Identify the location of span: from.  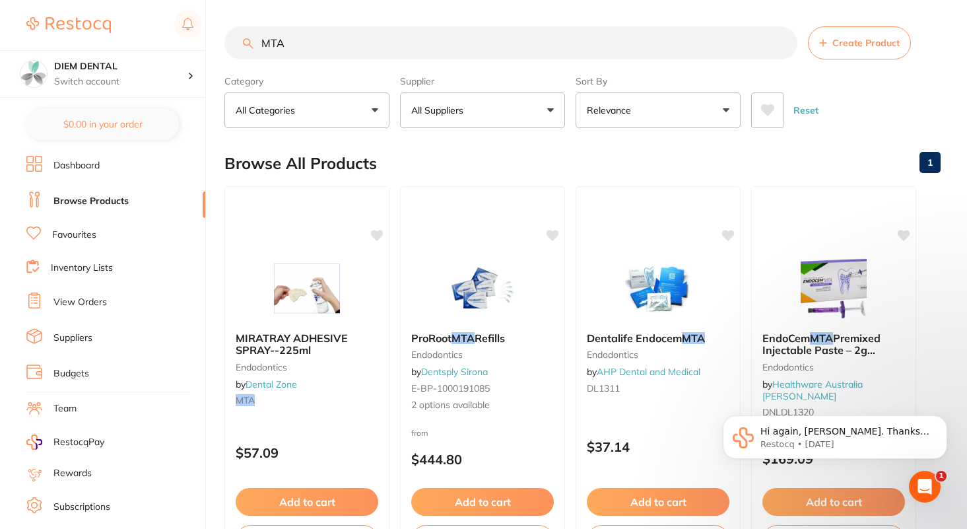
(420, 432).